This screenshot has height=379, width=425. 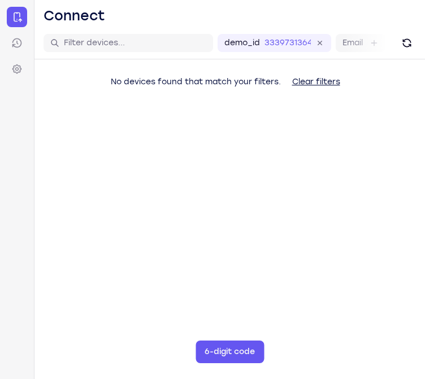 What do you see at coordinates (17, 69) in the screenshot?
I see `a: Settings` at bounding box center [17, 69].